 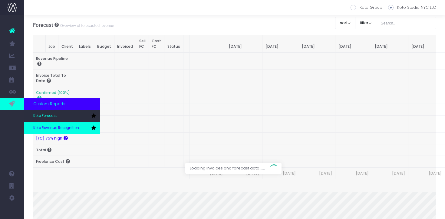 I want to click on input: Search..., so click(x=406, y=23).